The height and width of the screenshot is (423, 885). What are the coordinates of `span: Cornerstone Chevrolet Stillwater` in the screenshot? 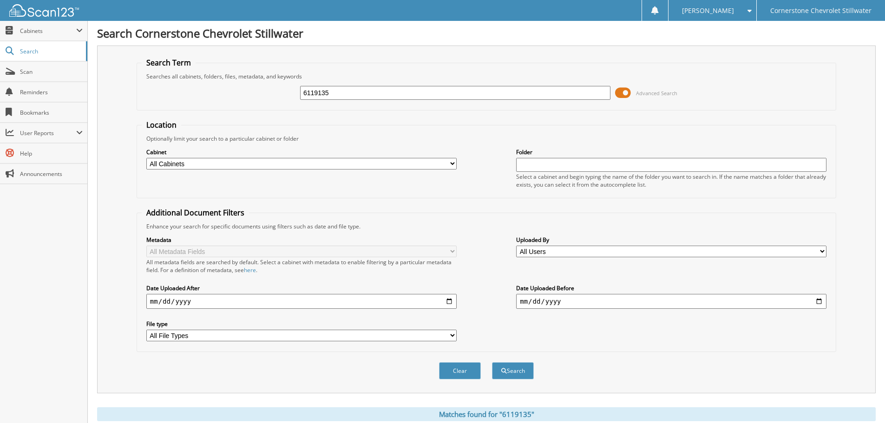 It's located at (821, 11).